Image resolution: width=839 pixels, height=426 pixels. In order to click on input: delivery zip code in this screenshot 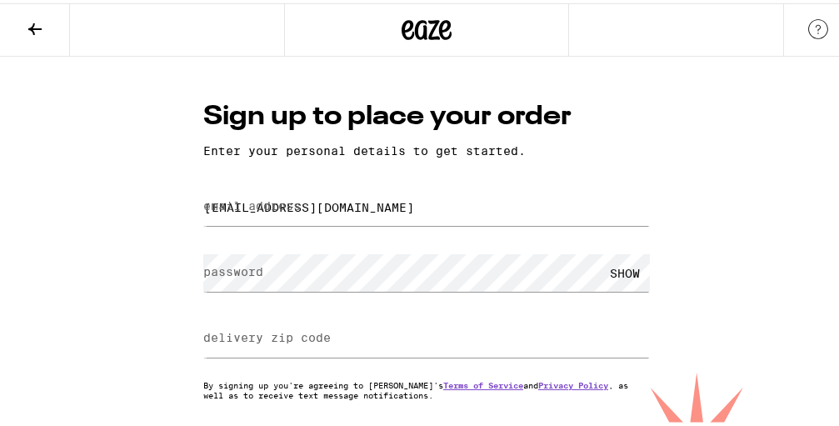, I will do `click(427, 335)`.